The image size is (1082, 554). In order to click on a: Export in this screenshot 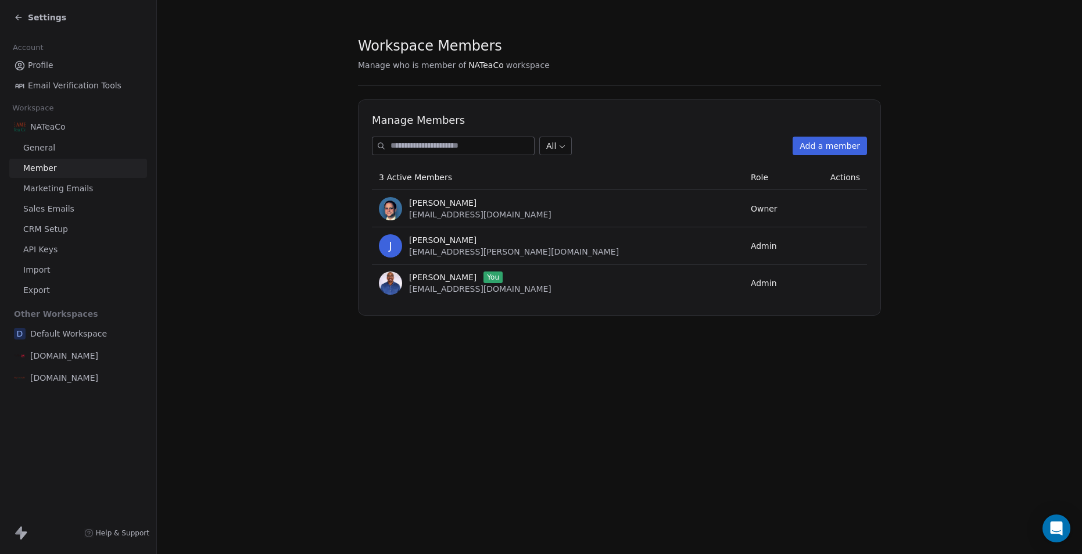, I will do `click(78, 290)`.